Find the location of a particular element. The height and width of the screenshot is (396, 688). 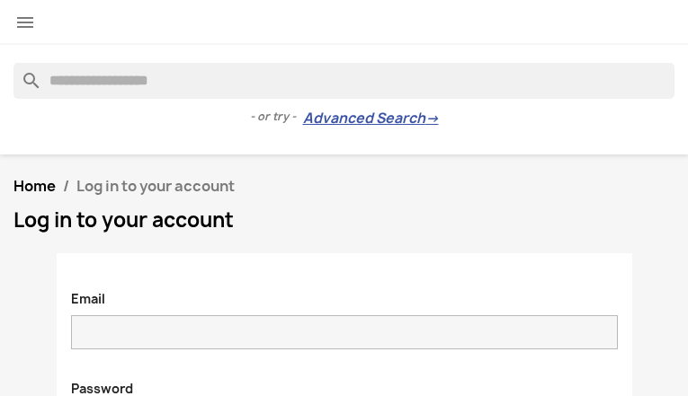

i: search is located at coordinates (24, 74).